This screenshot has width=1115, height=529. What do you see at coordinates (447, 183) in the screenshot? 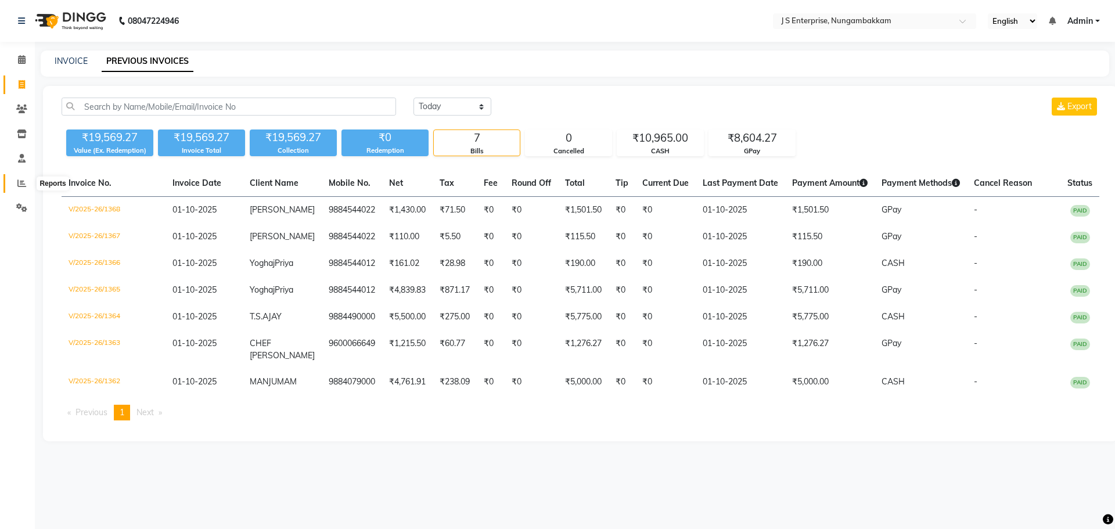
I see `span: Tax` at bounding box center [447, 183].